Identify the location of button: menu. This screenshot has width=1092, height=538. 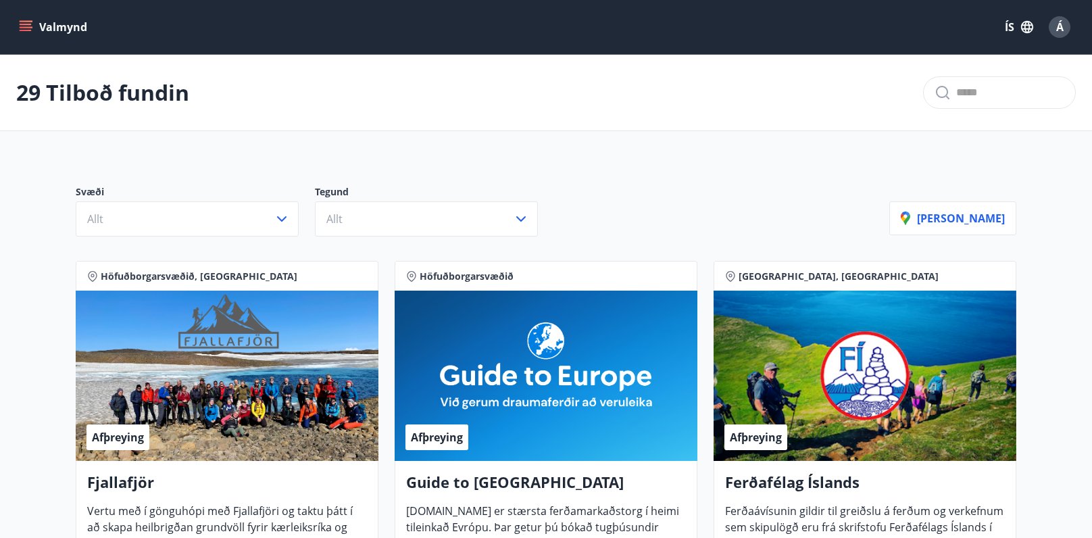
(54, 27).